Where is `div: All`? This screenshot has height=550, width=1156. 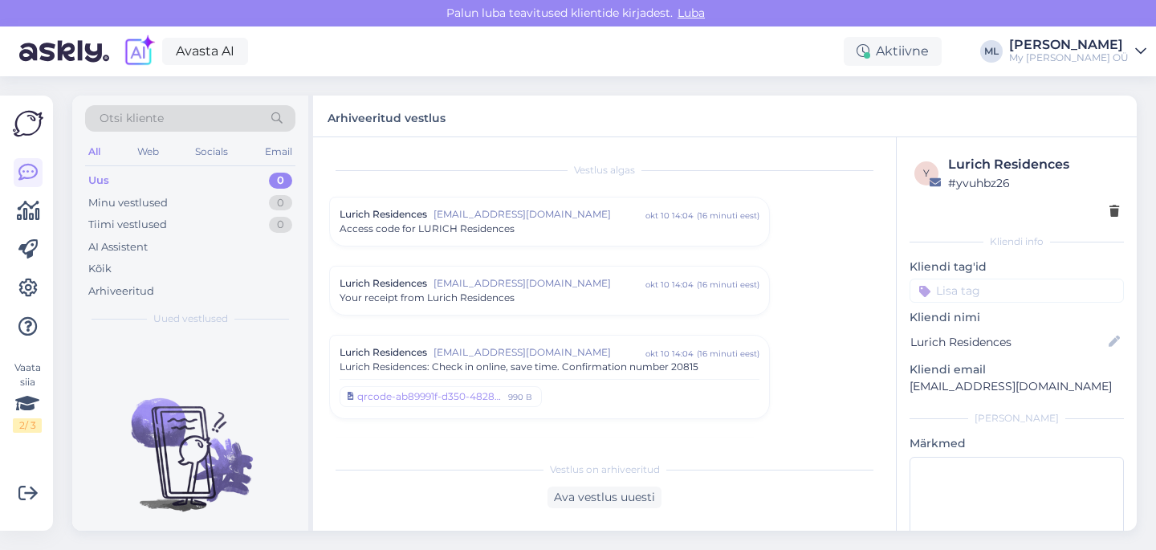
div: All is located at coordinates (94, 152).